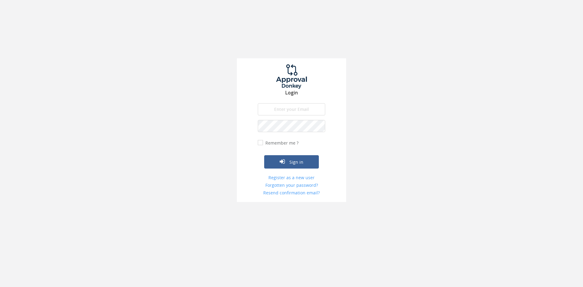 Image resolution: width=583 pixels, height=287 pixels. I want to click on button: Sign in, so click(292, 162).